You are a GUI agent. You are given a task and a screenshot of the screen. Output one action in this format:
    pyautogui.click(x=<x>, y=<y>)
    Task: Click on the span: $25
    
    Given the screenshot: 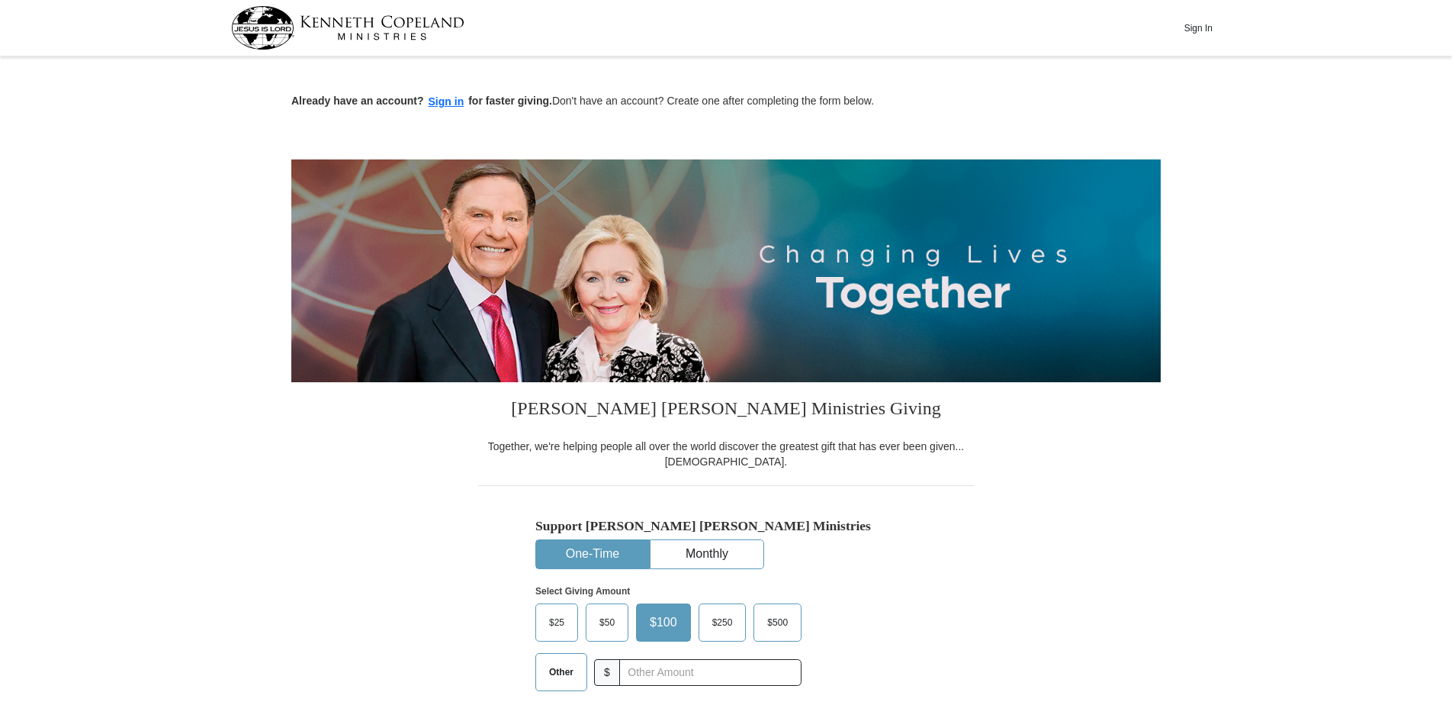 What is the action you would take?
    pyautogui.click(x=557, y=622)
    